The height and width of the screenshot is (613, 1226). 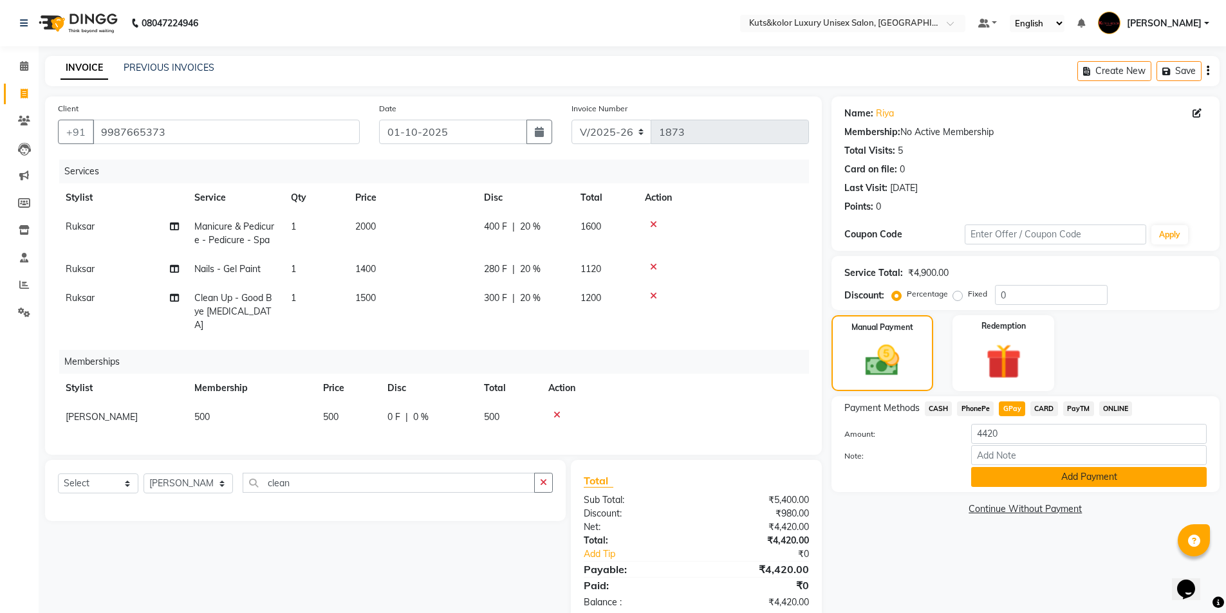 I want to click on button: Apply, so click(x=1169, y=235).